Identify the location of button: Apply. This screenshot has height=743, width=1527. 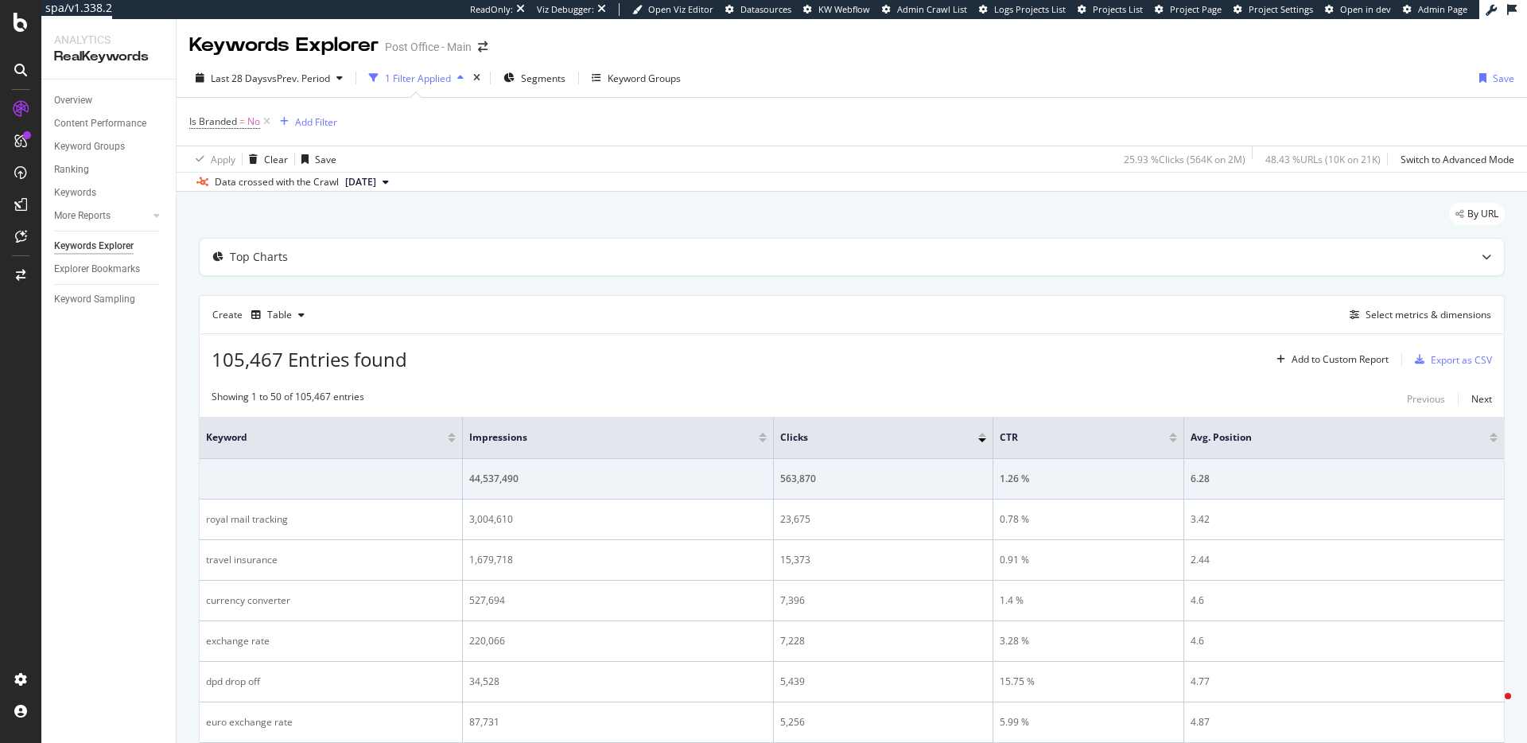
(212, 159).